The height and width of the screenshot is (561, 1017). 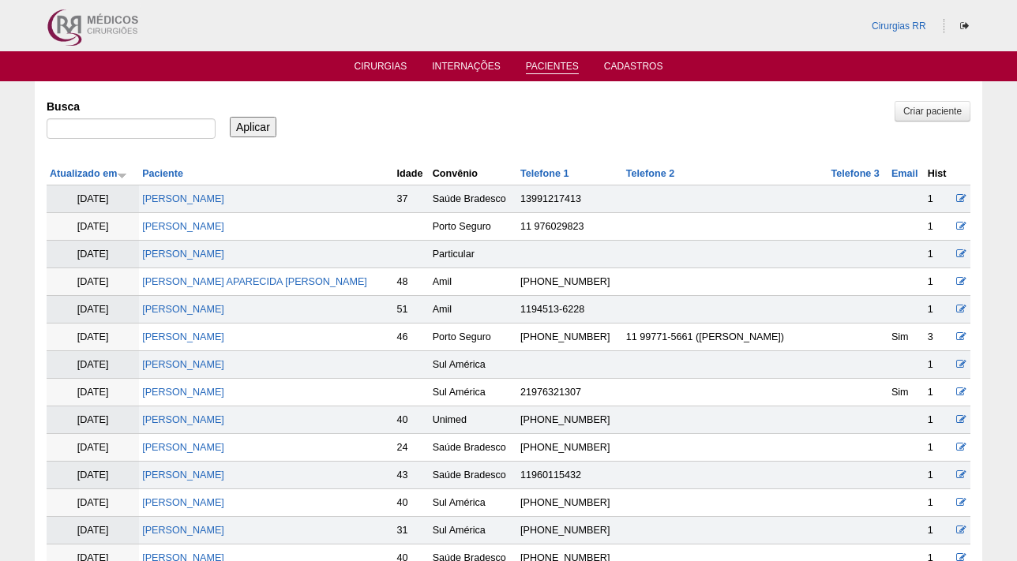 What do you see at coordinates (964, 26) in the screenshot?
I see `i: Sair` at bounding box center [964, 26].